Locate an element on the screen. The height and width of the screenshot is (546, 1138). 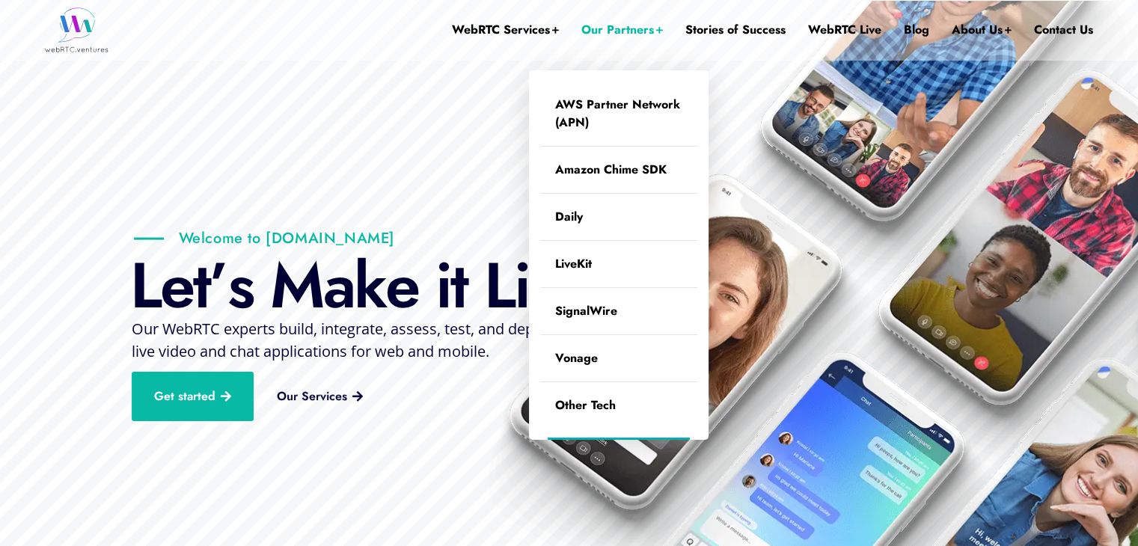
a: Daily is located at coordinates (619, 217).